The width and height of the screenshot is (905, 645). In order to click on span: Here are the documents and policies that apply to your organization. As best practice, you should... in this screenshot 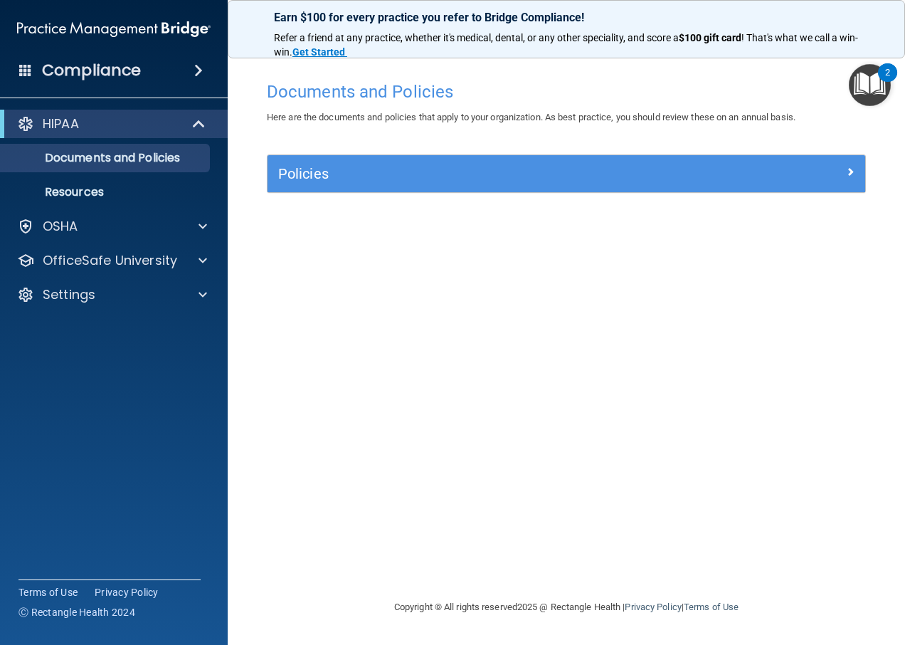, I will do `click(531, 117)`.